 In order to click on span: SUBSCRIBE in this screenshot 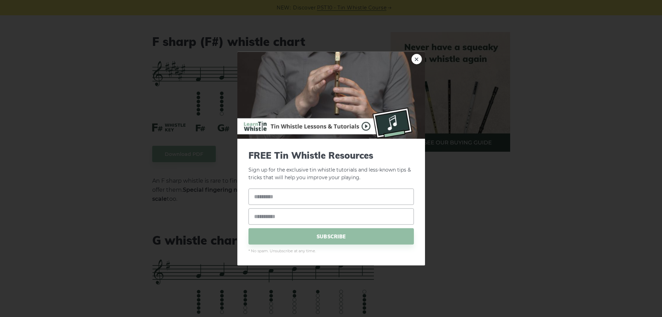, I will do `click(331, 236)`.